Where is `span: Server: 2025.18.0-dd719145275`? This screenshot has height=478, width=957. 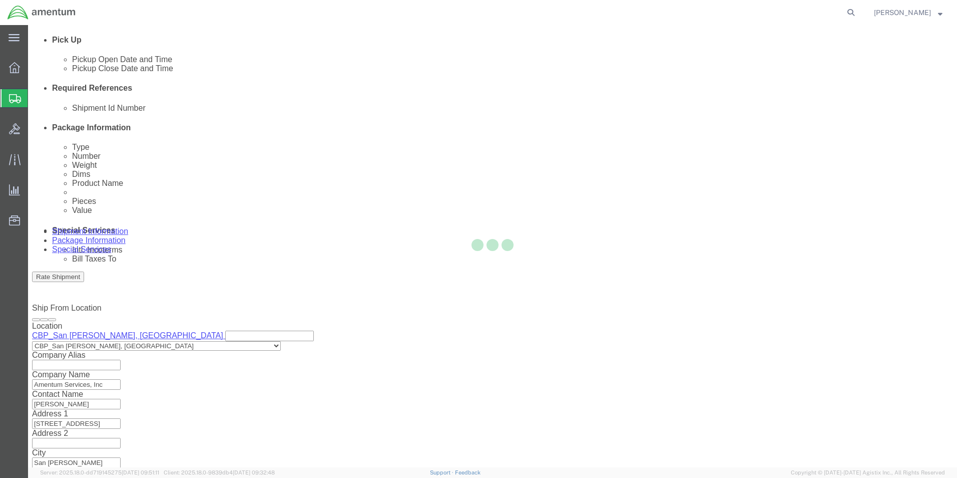 span: Server: 2025.18.0-dd719145275 is located at coordinates (100, 472).